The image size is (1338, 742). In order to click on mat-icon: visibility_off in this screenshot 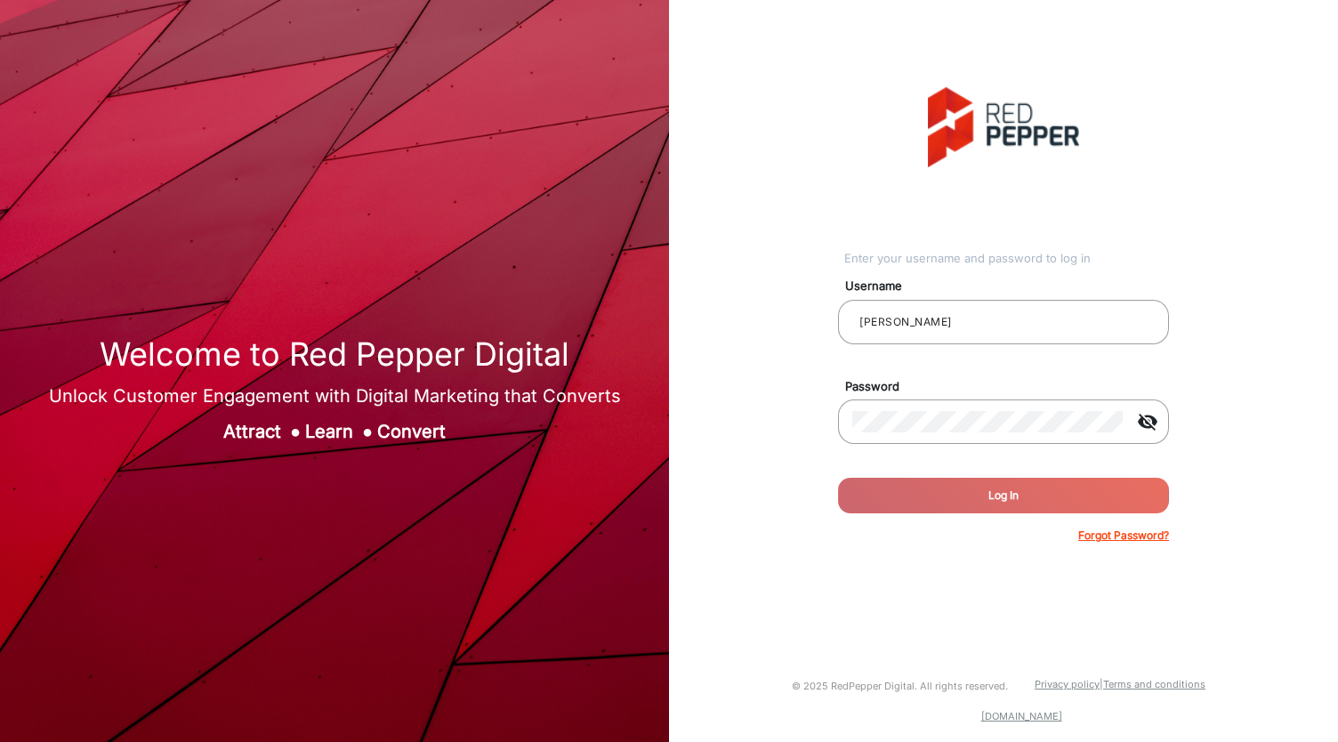, I will do `click(1148, 422)`.